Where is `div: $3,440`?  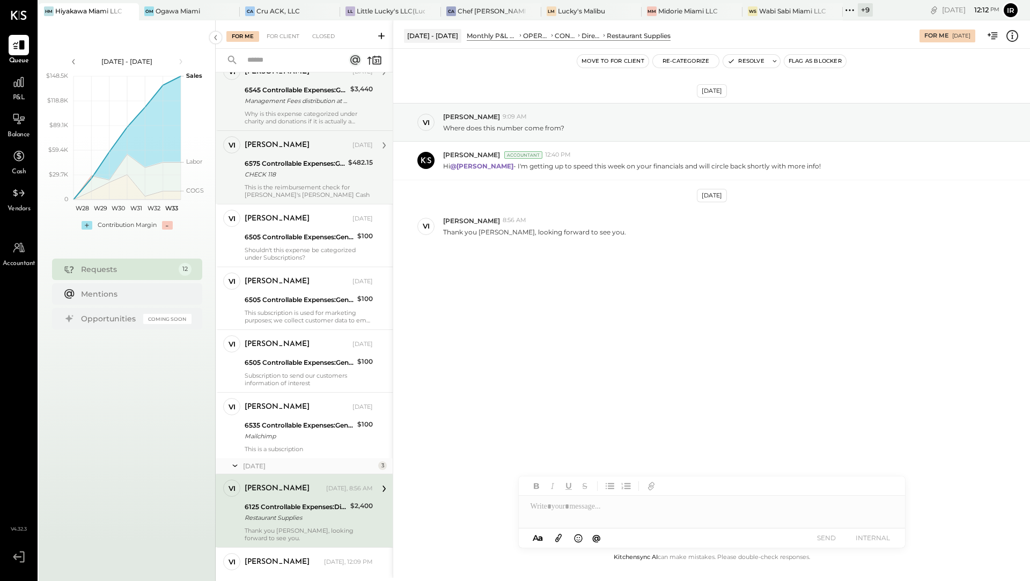
div: $3,440 is located at coordinates (361, 89).